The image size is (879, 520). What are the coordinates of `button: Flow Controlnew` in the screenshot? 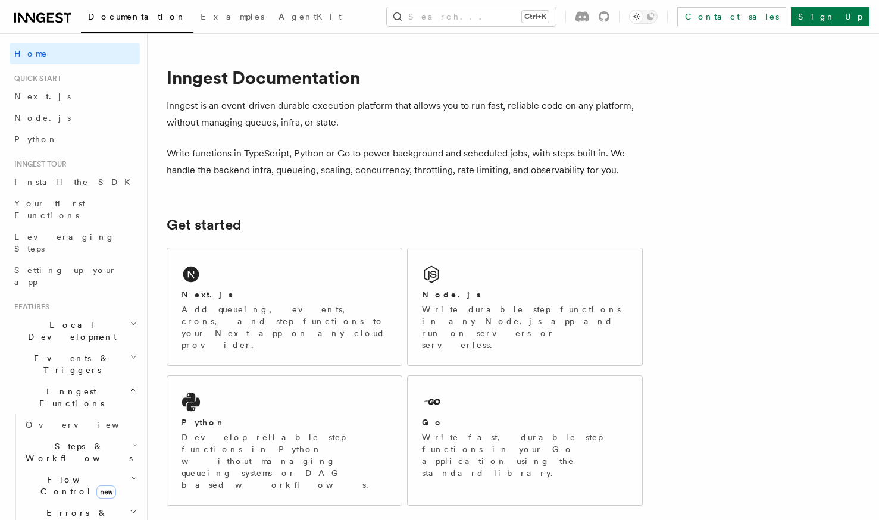 It's located at (80, 486).